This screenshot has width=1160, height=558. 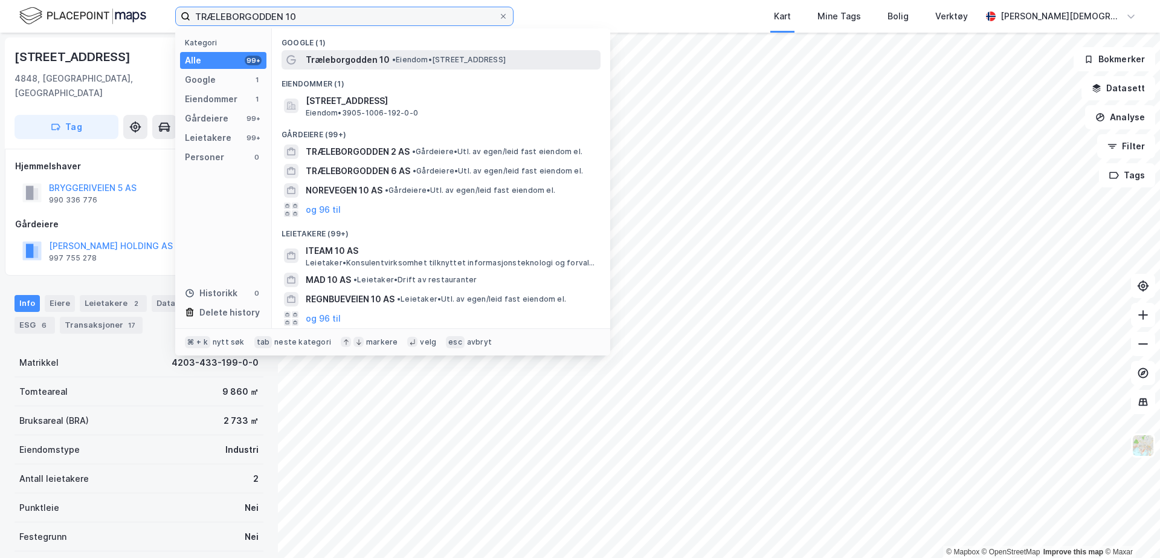 I want to click on span: Leietaker • Utl. av egen/leid fast eiendom el., so click(x=481, y=299).